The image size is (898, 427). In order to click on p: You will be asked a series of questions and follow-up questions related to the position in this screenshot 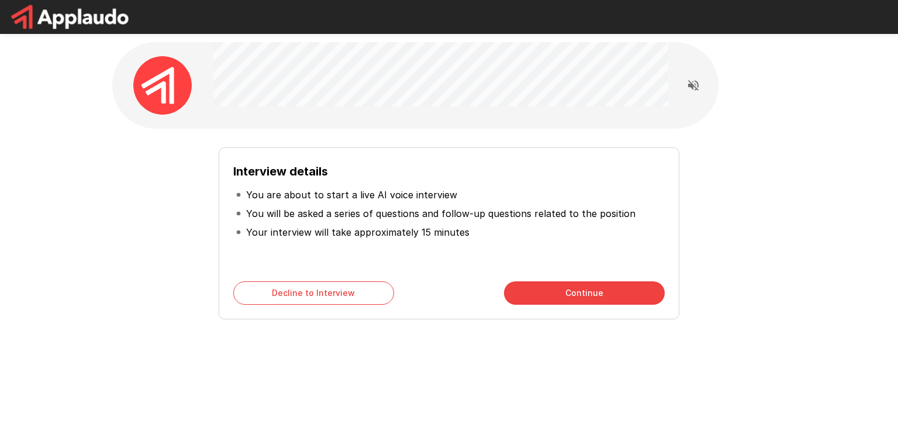, I will do `click(441, 213)`.